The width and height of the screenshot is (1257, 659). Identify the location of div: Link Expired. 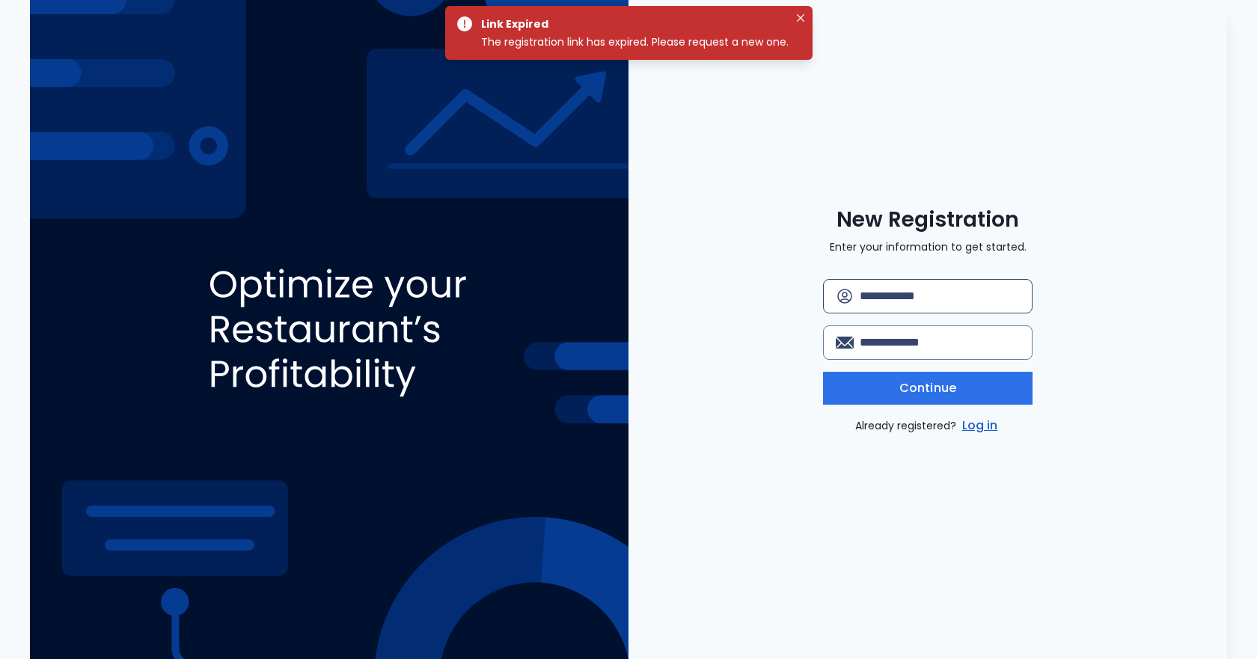
(631, 24).